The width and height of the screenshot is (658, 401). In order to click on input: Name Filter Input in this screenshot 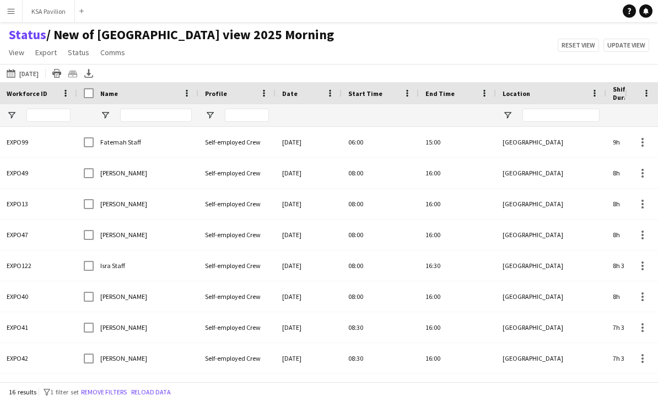, I will do `click(156, 115)`.